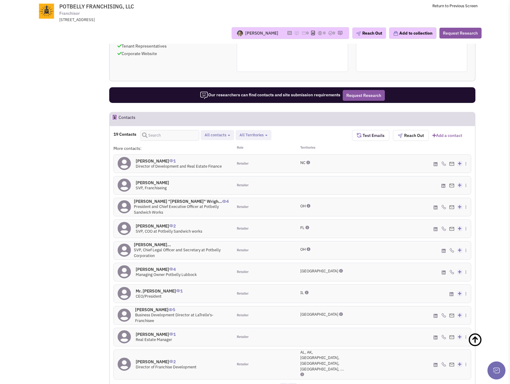 The height and width of the screenshot is (384, 510). What do you see at coordinates (125, 134) in the screenshot?
I see `h4: 19 Contacts` at bounding box center [125, 134].